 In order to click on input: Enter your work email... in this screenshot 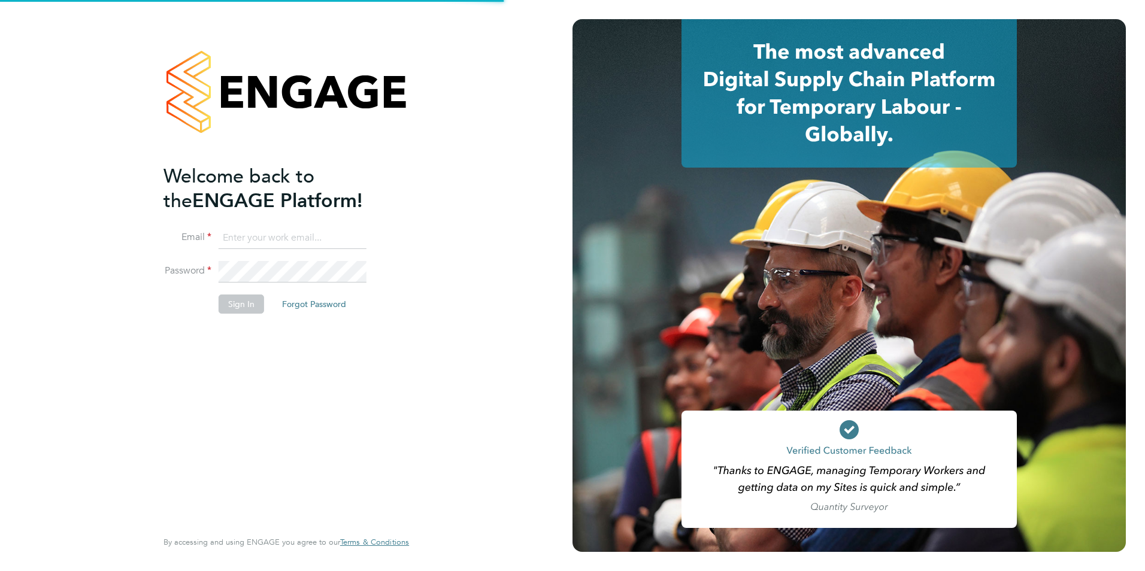, I will do `click(292, 238)`.